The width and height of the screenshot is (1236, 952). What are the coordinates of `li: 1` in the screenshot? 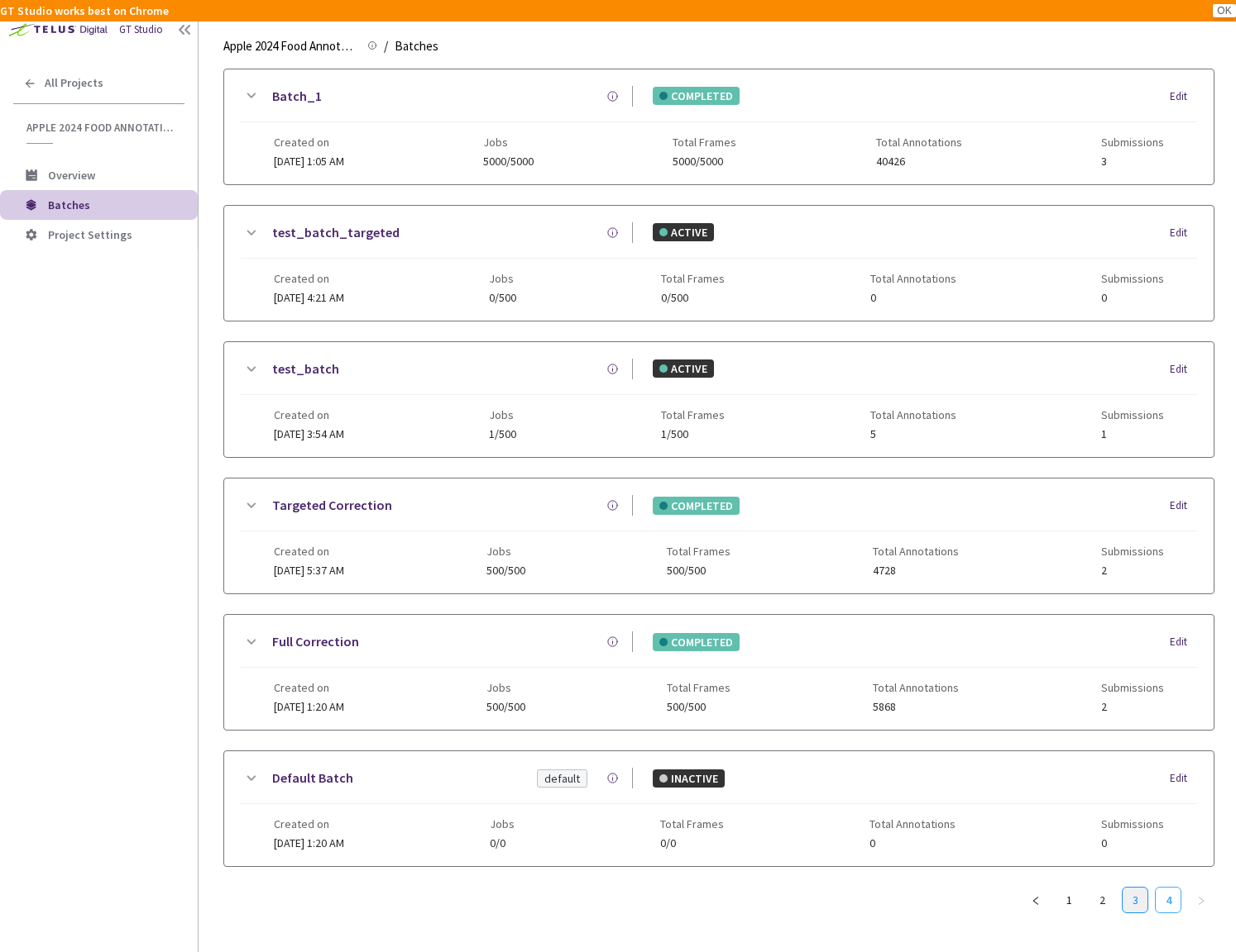 It's located at (1069, 900).